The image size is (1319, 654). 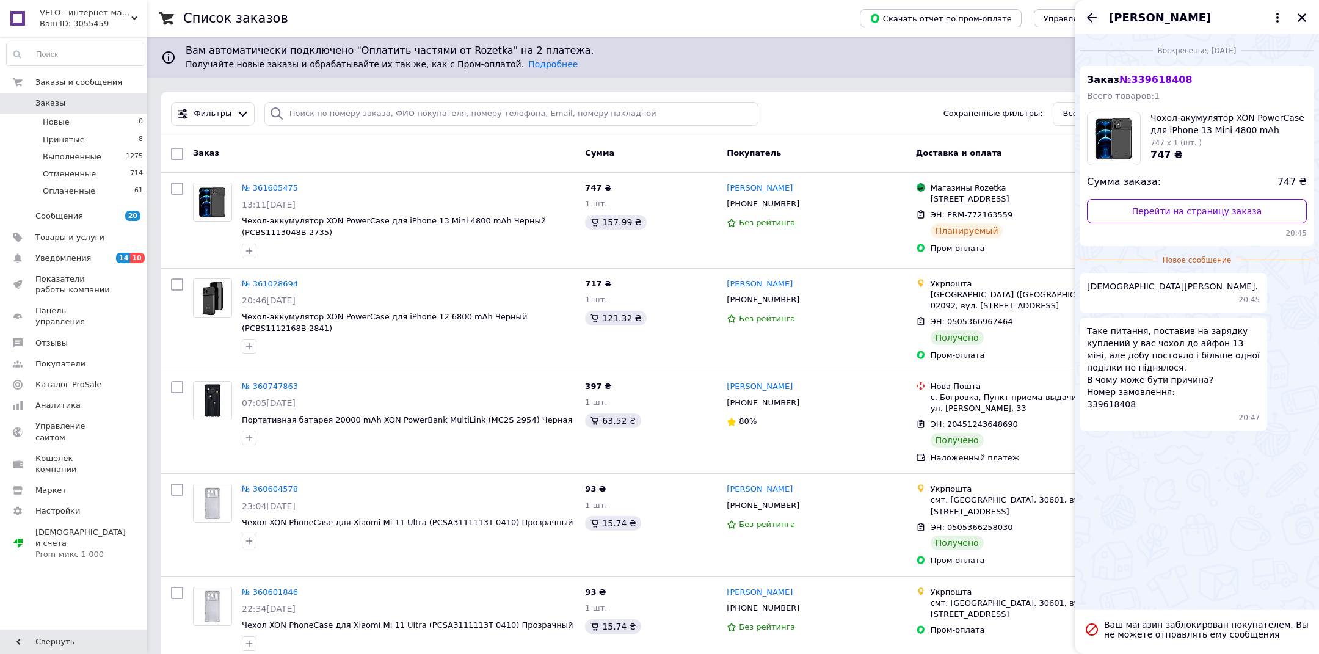 What do you see at coordinates (270, 592) in the screenshot?
I see `a: № 360601846` at bounding box center [270, 592].